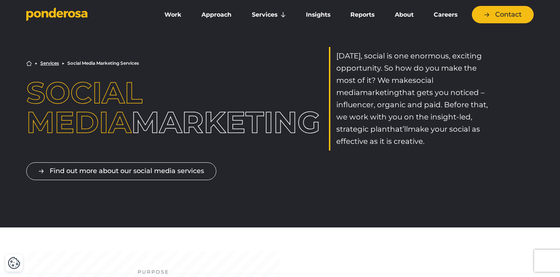 This screenshot has width=560, height=277. I want to click on li: Social Media Marketing Services, so click(103, 63).